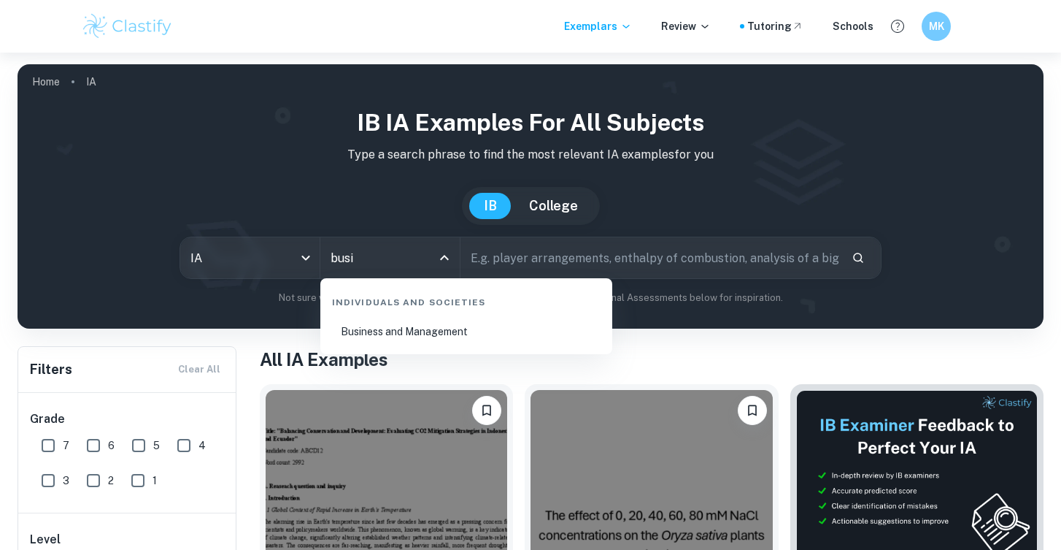  I want to click on a: Clastify logo, so click(127, 26).